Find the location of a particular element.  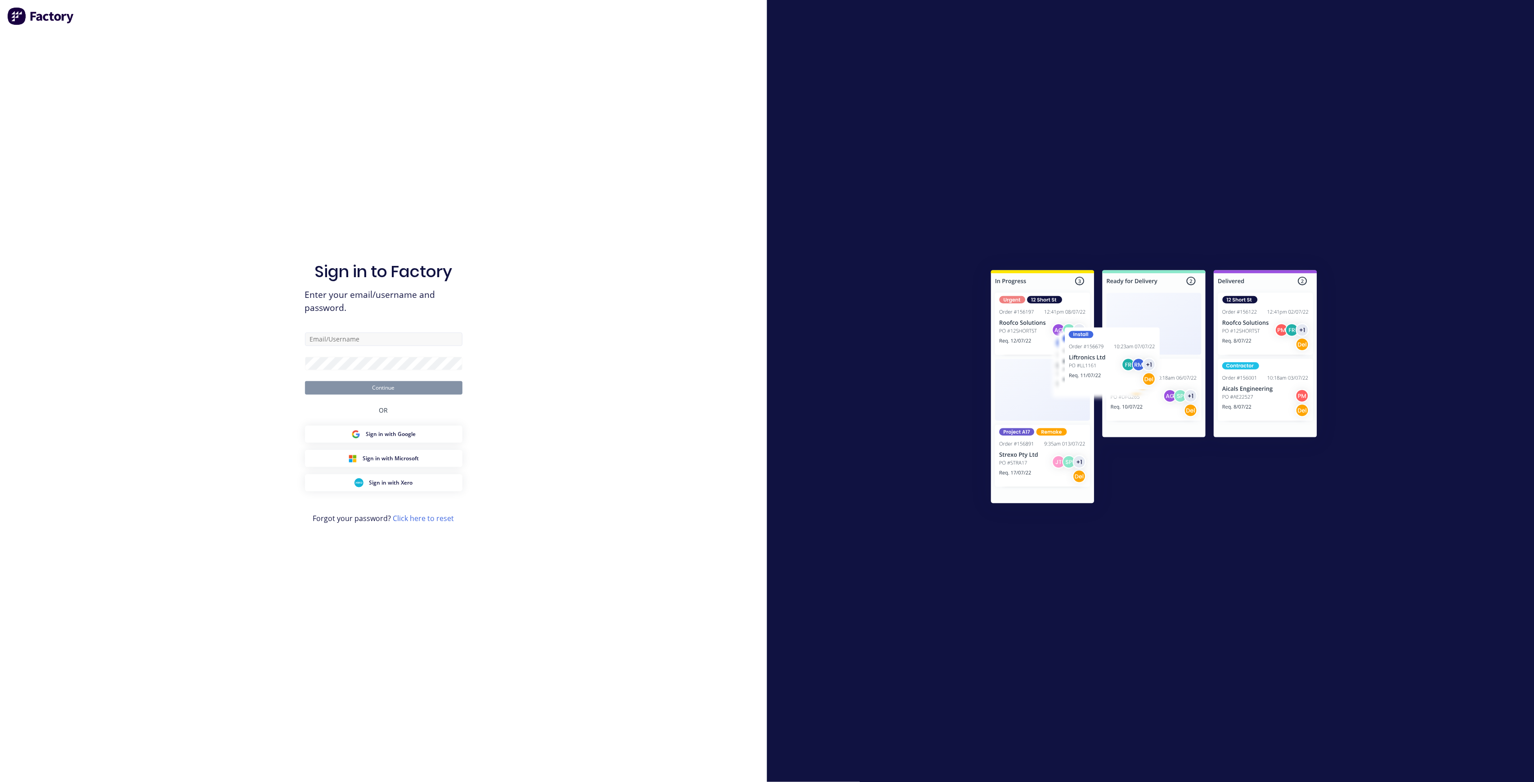

button: Microsoft Sign inSign in with Microsoft is located at coordinates (384, 458).